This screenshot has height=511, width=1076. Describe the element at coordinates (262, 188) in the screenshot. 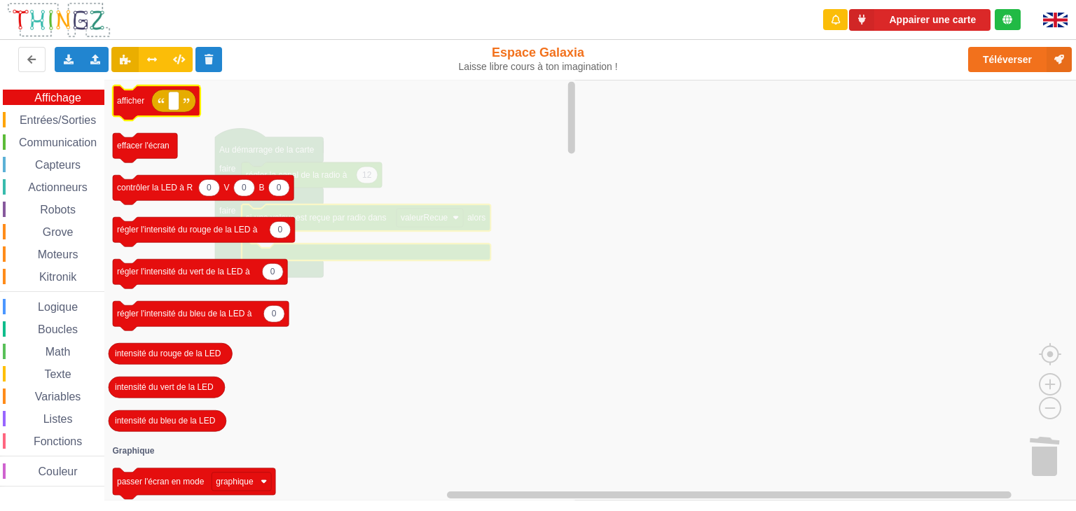

I see `text: B` at that location.